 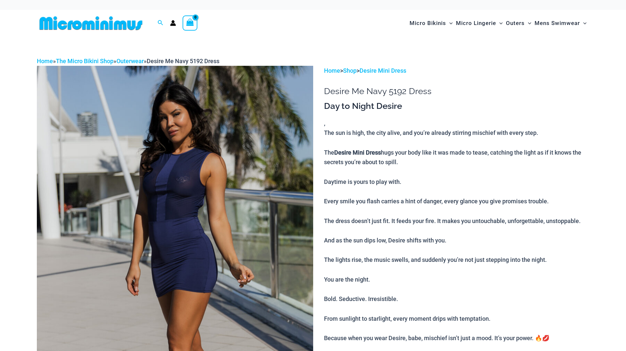 I want to click on h3: Day to Night Desire, so click(x=457, y=106).